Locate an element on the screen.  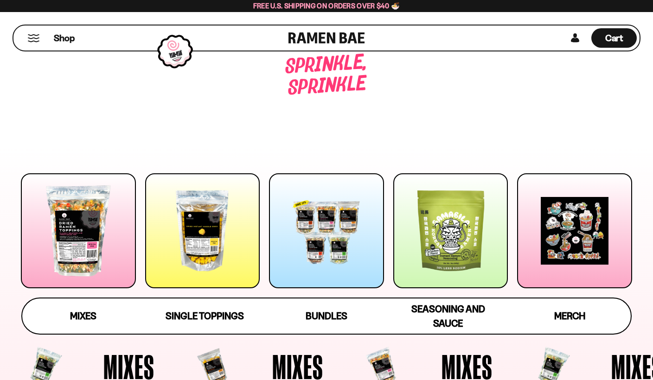
a: Bundles is located at coordinates (327, 316).